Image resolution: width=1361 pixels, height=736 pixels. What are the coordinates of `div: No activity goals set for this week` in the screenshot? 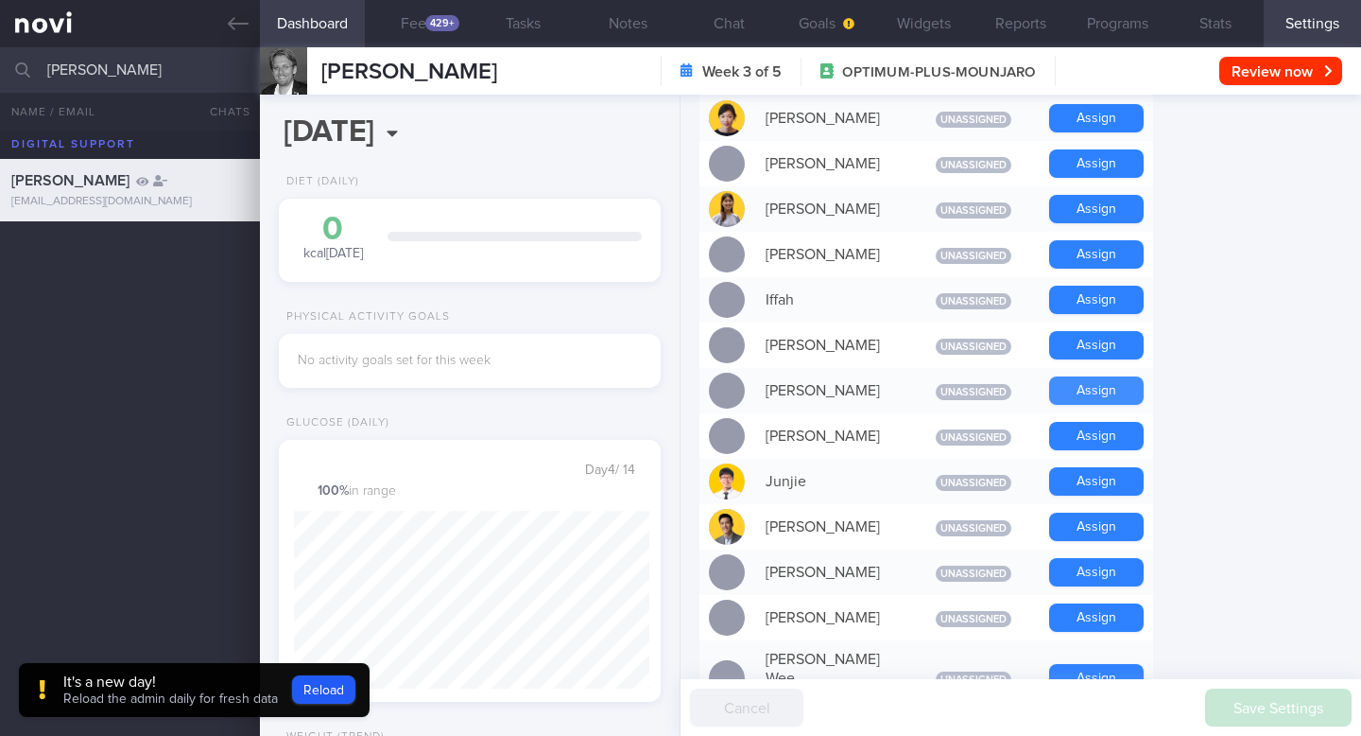 It's located at (470, 361).